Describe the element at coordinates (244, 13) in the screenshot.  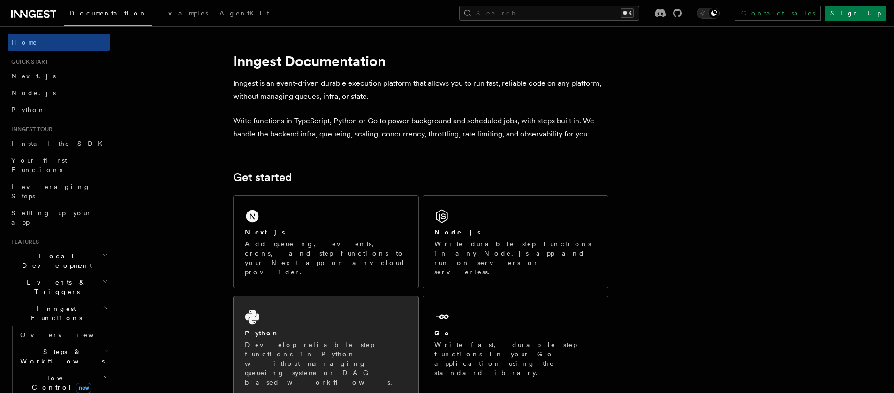
I see `span: AgentKit` at that location.